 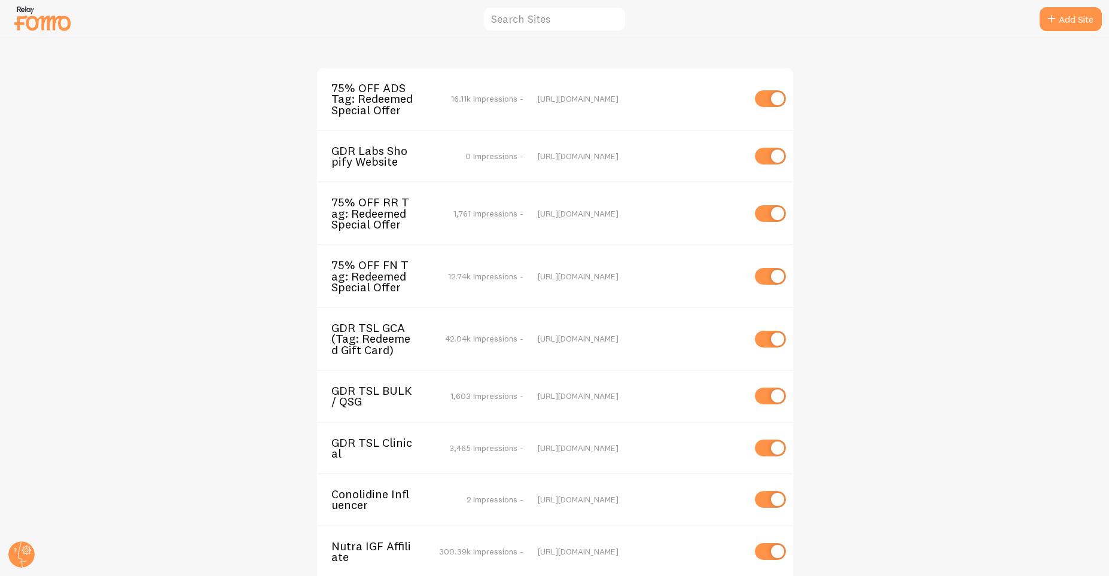 What do you see at coordinates (379, 99) in the screenshot?
I see `span: 75% OFF ADS Tag: Redeemed Special Offer` at bounding box center [379, 99].